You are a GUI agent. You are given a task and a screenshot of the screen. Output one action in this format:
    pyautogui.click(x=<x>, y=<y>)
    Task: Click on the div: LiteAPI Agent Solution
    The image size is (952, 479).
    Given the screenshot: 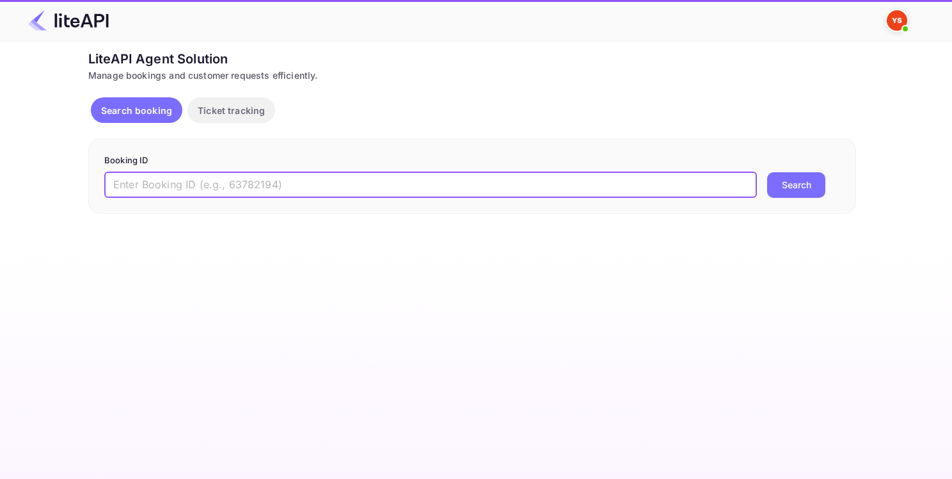 What is the action you would take?
    pyautogui.click(x=472, y=59)
    